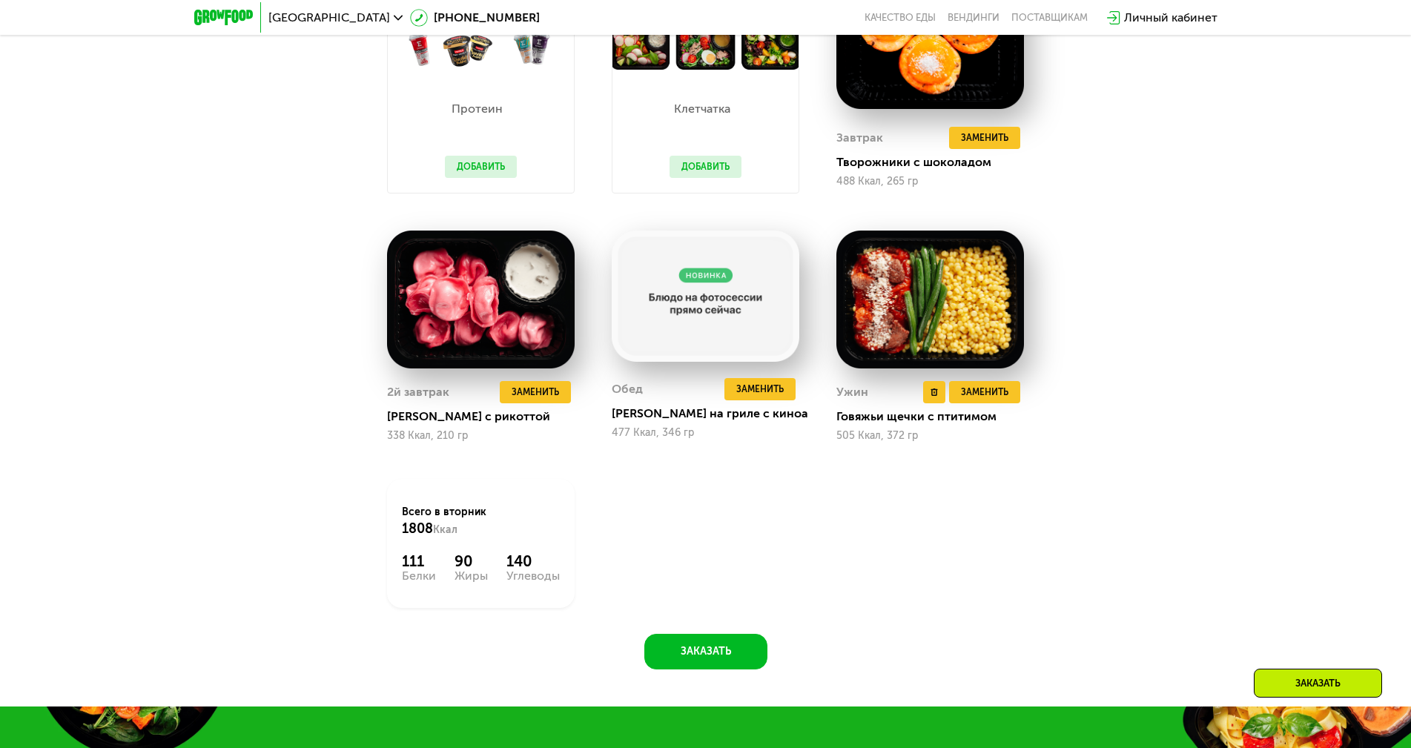  Describe the element at coordinates (900, 18) in the screenshot. I see `a: Качество еды` at that location.